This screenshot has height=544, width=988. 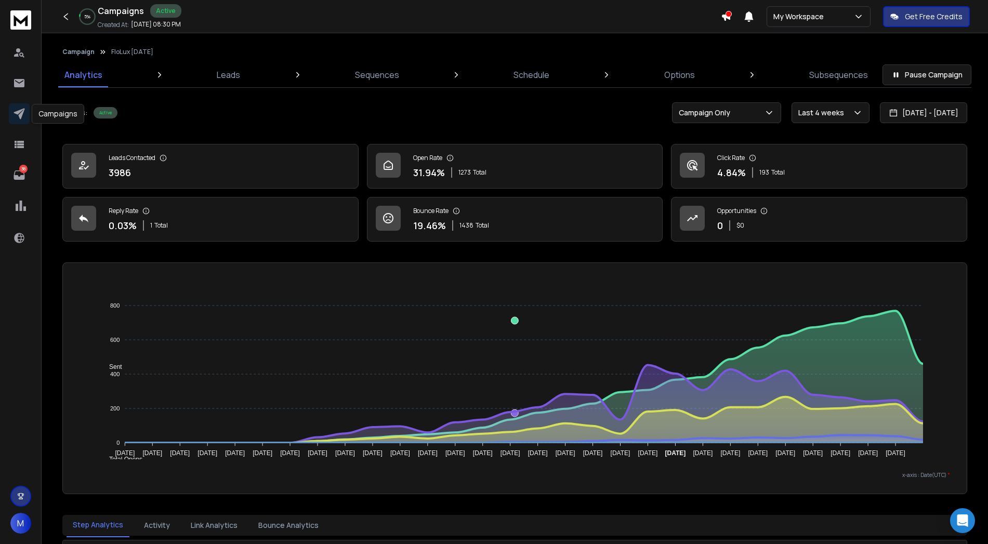 I want to click on a: Bounce Rate19.46%1438Total, so click(x=515, y=219).